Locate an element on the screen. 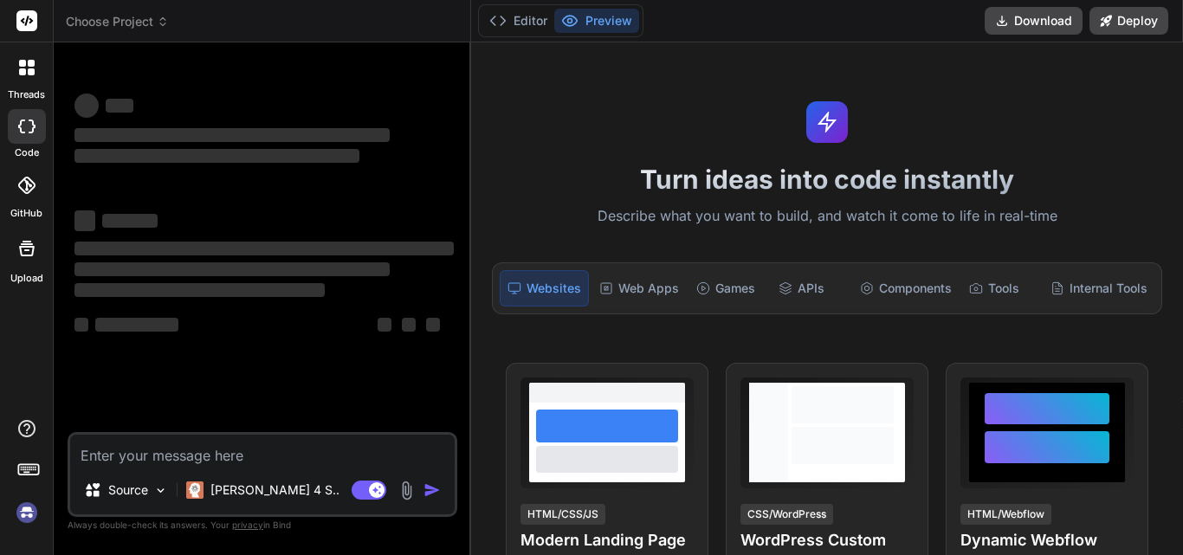 The image size is (1183, 555). h1: Turn ideas into code instantly is located at coordinates (827, 179).